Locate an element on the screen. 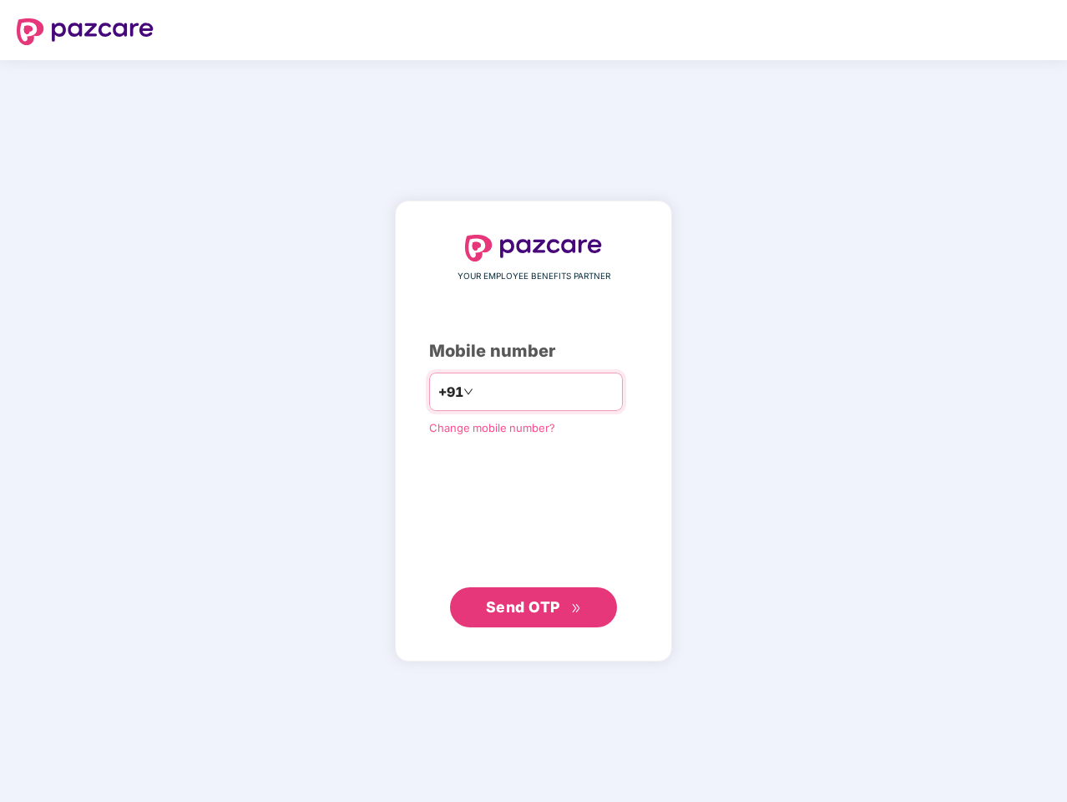  a: Change mobile number? is located at coordinates (492, 428).